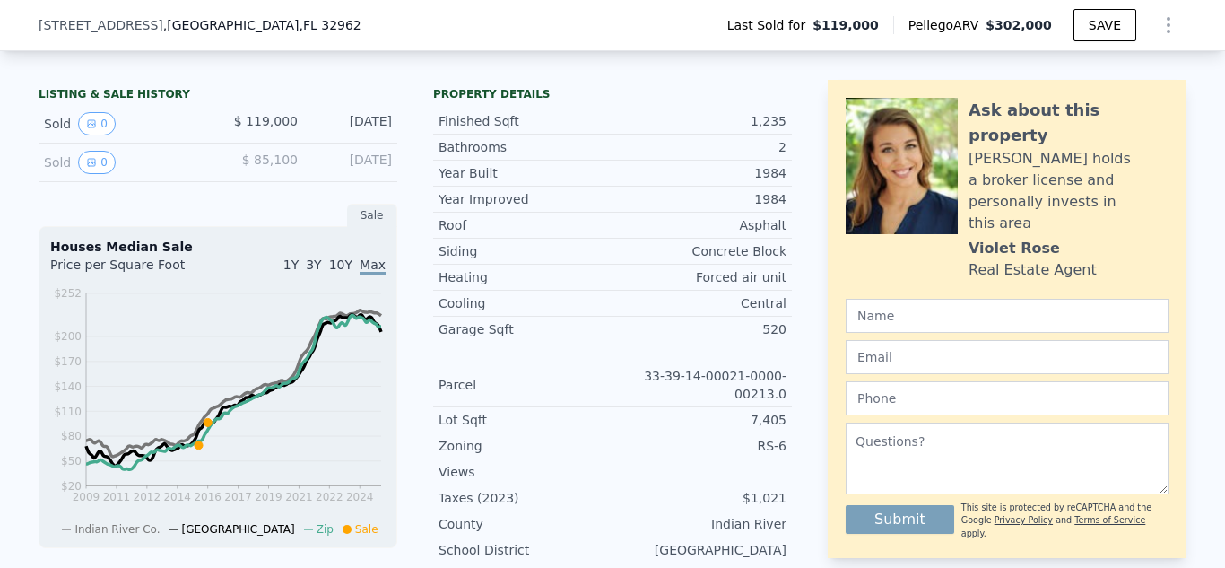  Describe the element at coordinates (526, 251) in the screenshot. I see `div: Siding` at that location.